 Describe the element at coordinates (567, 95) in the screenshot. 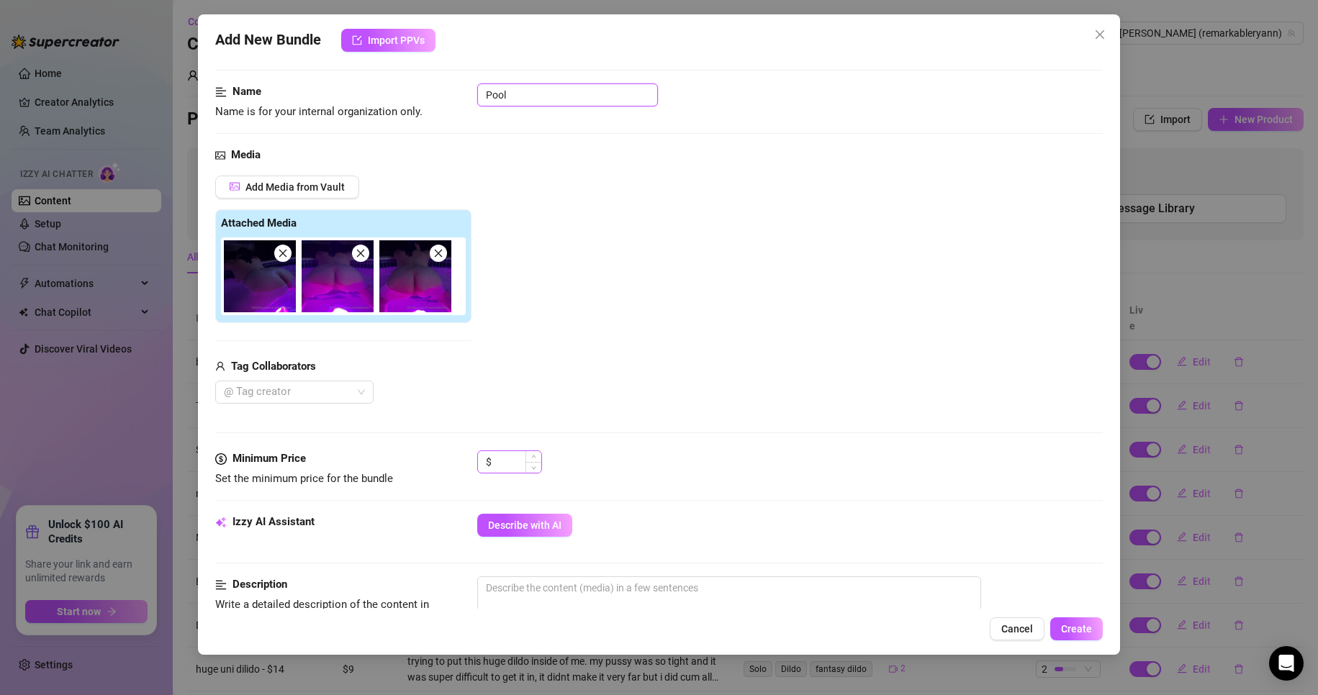

I see `input: Enter a name` at that location.